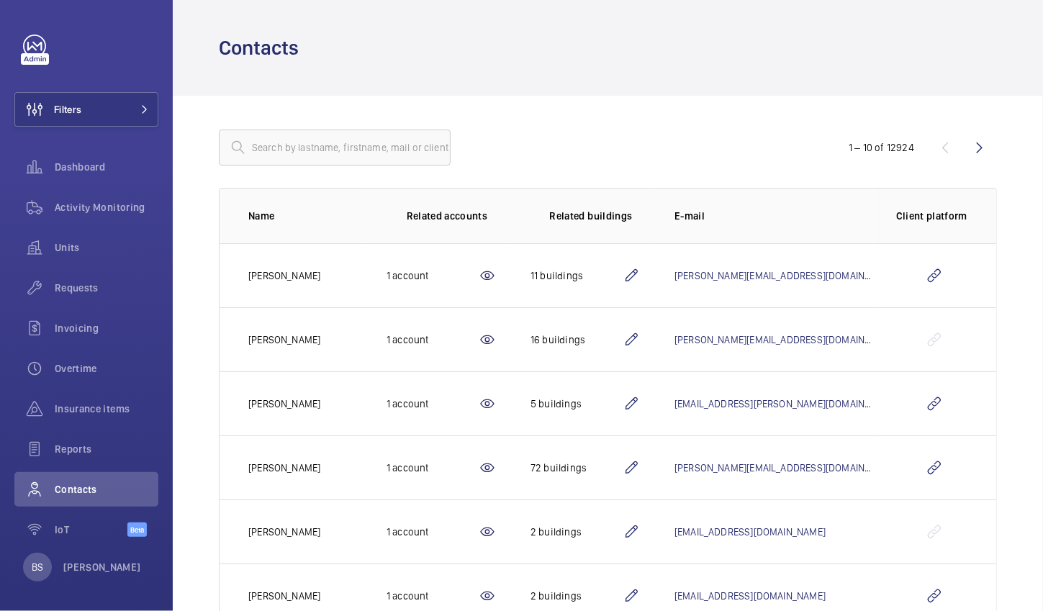  I want to click on div: 16 buildings, so click(577, 340).